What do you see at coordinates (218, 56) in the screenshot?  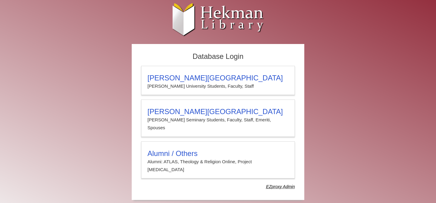 I see `h2: Database Login` at bounding box center [218, 56].